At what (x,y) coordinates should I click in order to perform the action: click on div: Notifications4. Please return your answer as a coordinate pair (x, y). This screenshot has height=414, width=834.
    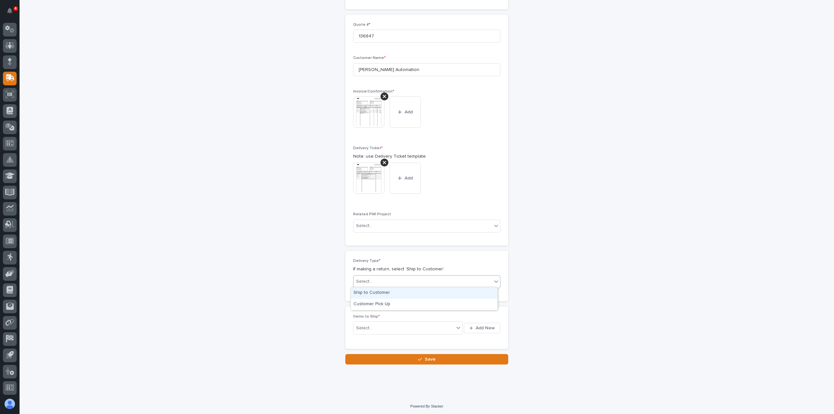
    Looking at the image, I should click on (12, 13).